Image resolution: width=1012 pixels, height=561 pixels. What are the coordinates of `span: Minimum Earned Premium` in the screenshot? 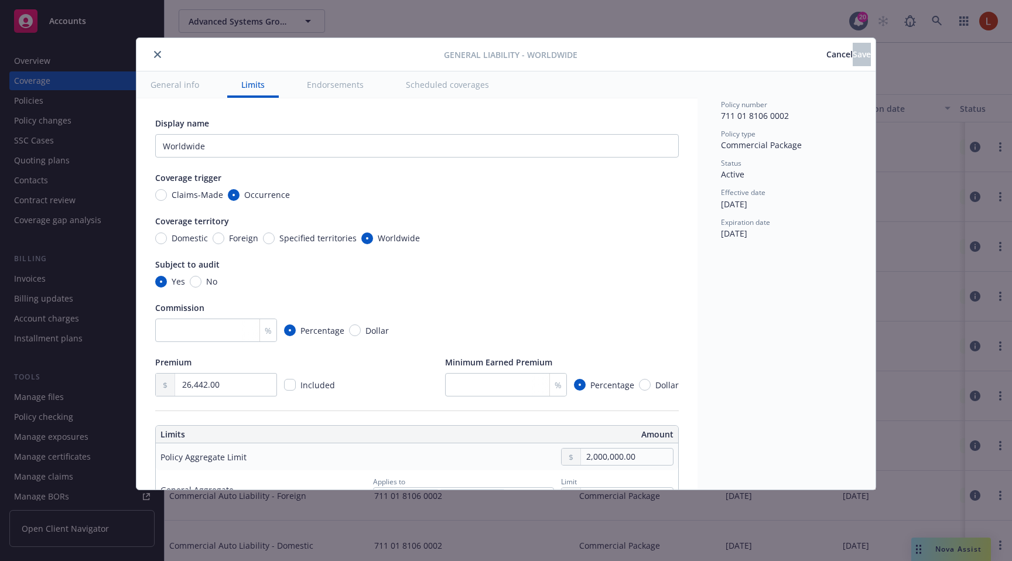 It's located at (499, 362).